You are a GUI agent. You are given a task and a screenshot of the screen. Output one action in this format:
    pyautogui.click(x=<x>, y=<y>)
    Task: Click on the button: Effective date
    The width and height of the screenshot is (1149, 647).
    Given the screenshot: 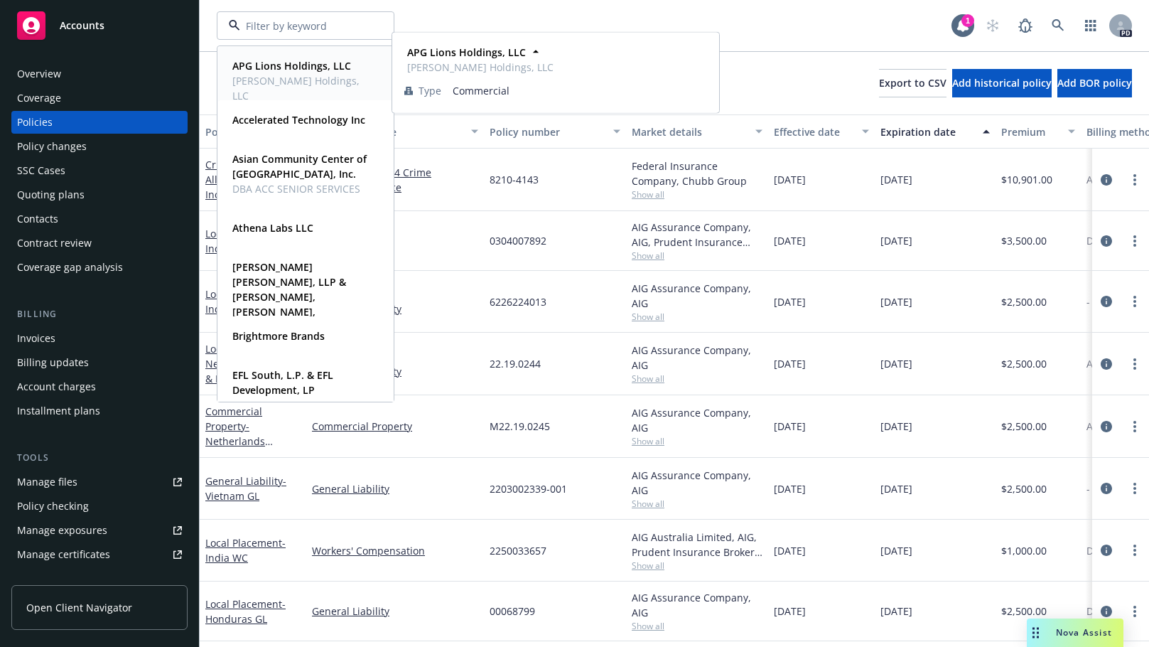 What is the action you would take?
    pyautogui.click(x=822, y=131)
    